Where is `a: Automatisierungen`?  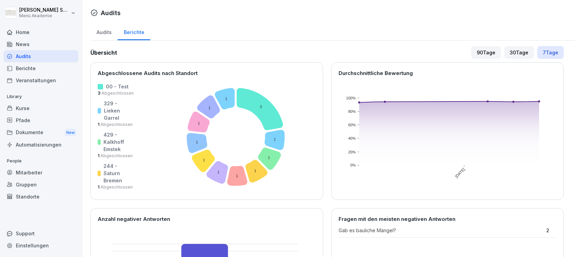
a: Automatisierungen is located at coordinates (41, 144).